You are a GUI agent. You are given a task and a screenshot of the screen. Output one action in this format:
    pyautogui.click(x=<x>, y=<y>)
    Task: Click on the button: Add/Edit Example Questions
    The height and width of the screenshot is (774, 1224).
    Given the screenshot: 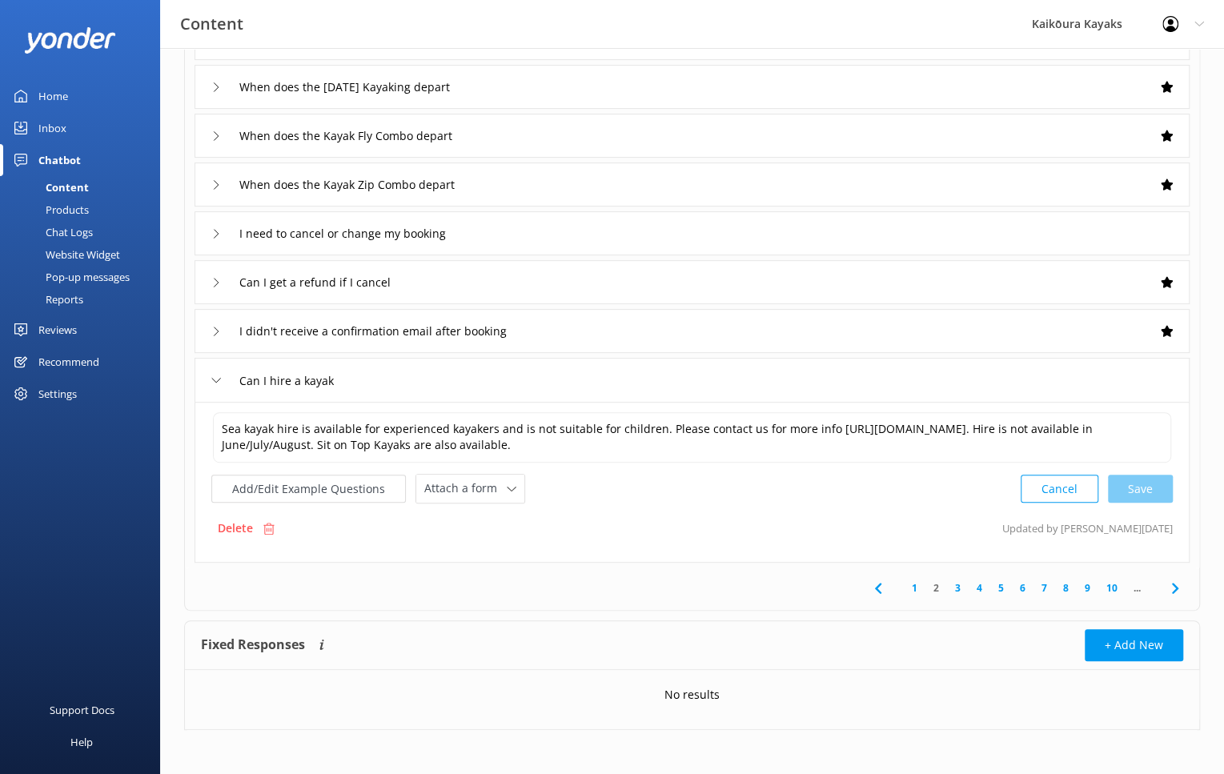 What is the action you would take?
    pyautogui.click(x=308, y=488)
    